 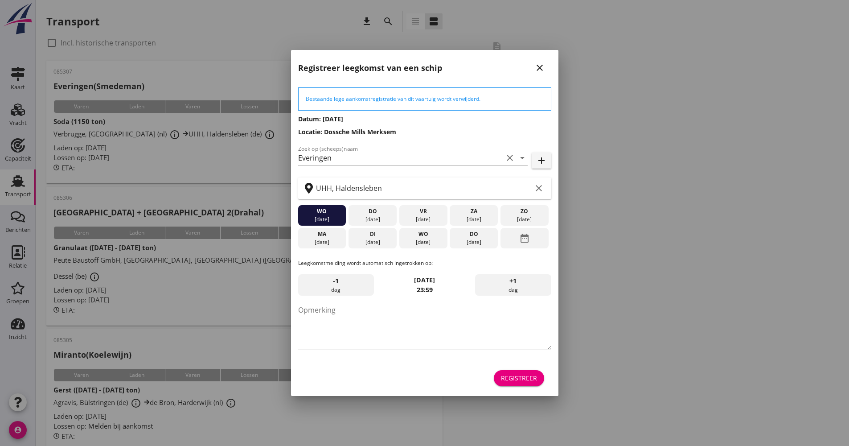 I want to click on div: vr, so click(x=423, y=211).